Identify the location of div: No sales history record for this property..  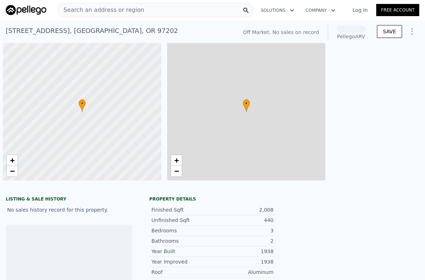
(69, 210).